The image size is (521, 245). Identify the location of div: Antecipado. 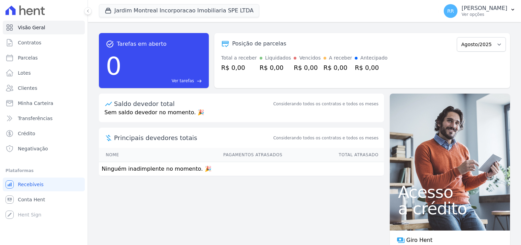
(374, 58).